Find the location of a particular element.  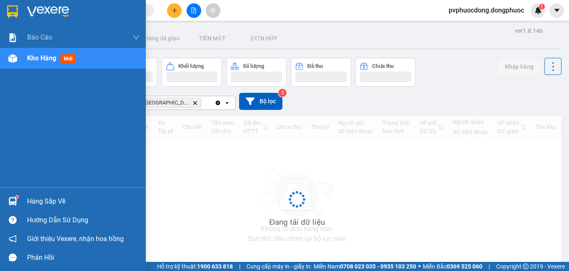

sup: 3 is located at coordinates (282, 93).